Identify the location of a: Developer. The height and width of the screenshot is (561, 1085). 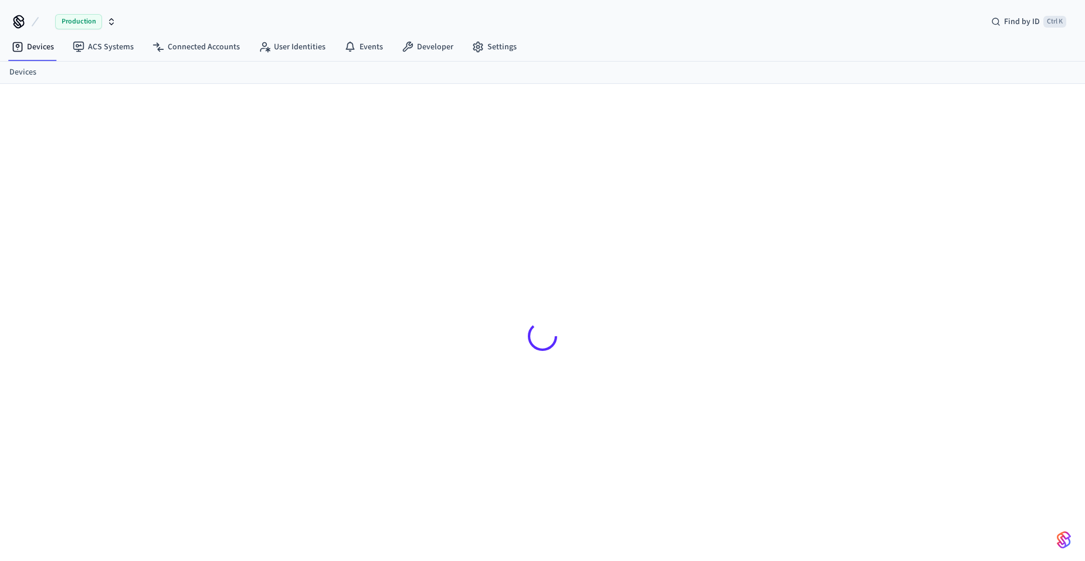
(428, 47).